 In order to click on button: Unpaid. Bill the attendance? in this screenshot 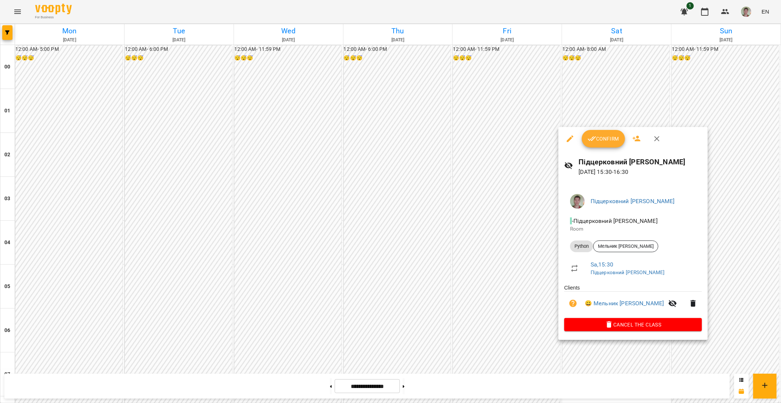, I will do `click(573, 304)`.